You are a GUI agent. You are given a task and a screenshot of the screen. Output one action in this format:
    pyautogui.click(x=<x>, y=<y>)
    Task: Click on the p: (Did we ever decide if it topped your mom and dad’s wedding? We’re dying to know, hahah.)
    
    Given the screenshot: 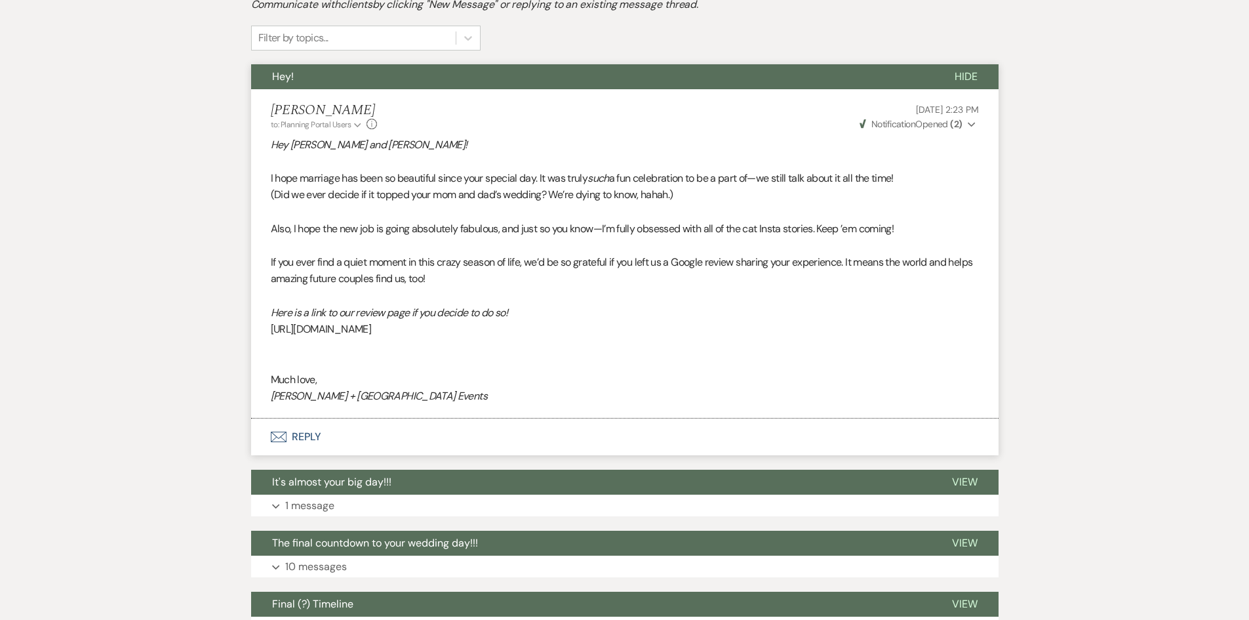 What is the action you would take?
    pyautogui.click(x=625, y=195)
    